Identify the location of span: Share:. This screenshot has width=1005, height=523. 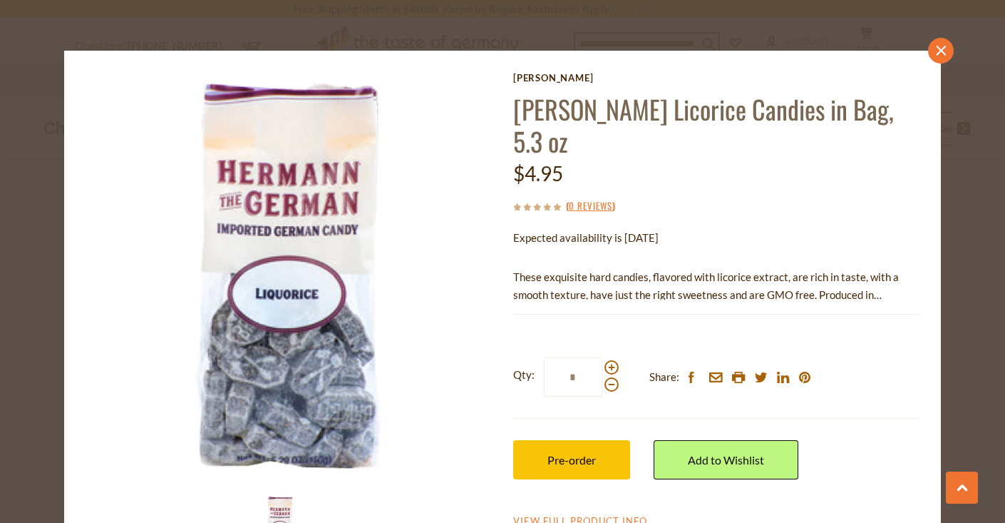
(665, 376).